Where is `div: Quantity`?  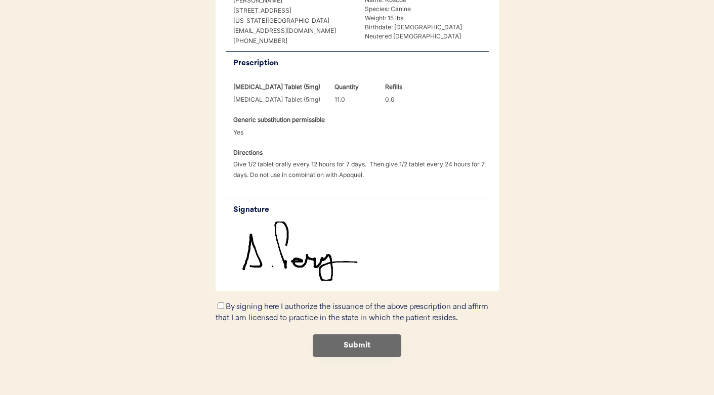 div: Quantity is located at coordinates (356, 86).